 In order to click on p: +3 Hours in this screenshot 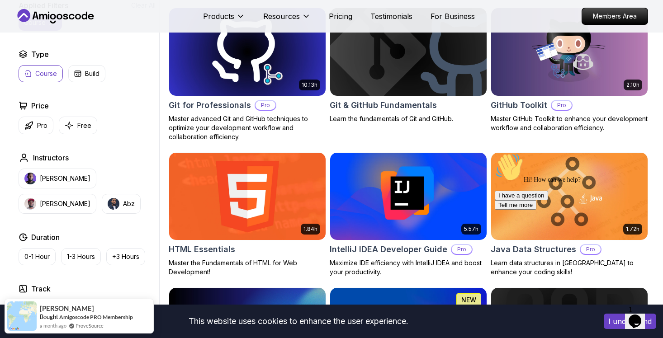, I will do `click(126, 257)`.